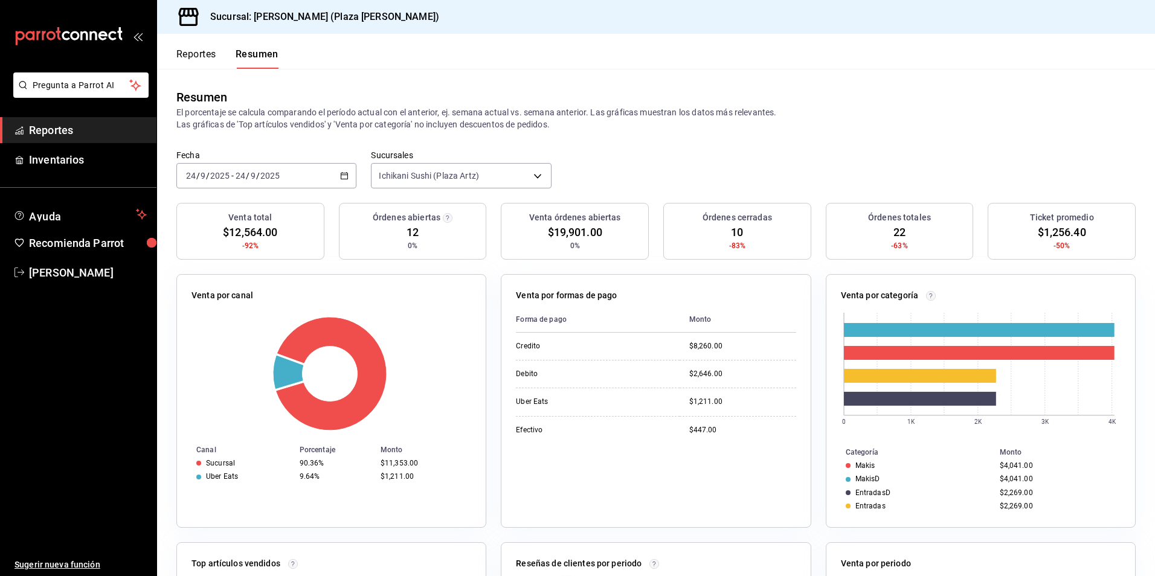  I want to click on div: Credito, so click(576, 346).